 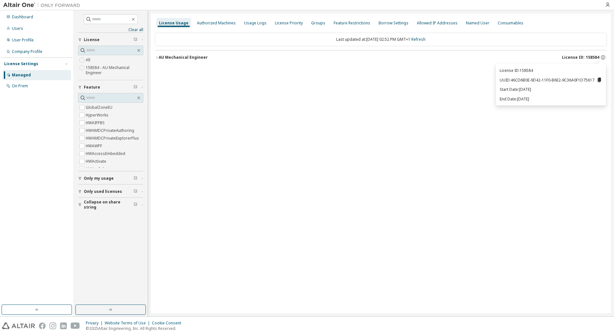 I want to click on div: Named User, so click(x=478, y=23).